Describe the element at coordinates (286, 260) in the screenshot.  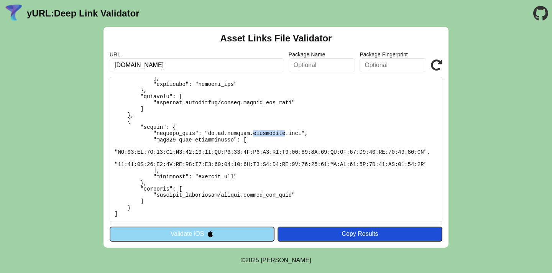
I see `a: Michael Ibragimchayev's Personal Site` at that location.